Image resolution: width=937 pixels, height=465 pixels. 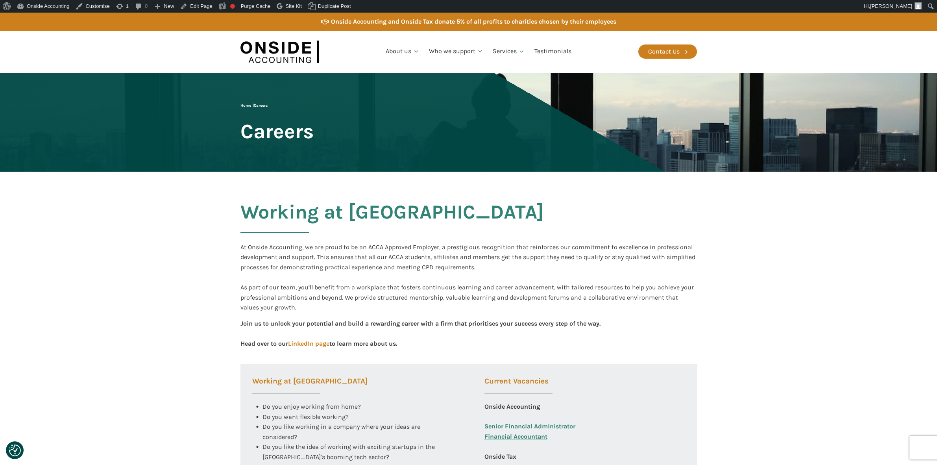 I want to click on div: Onside Accounting, so click(x=512, y=411).